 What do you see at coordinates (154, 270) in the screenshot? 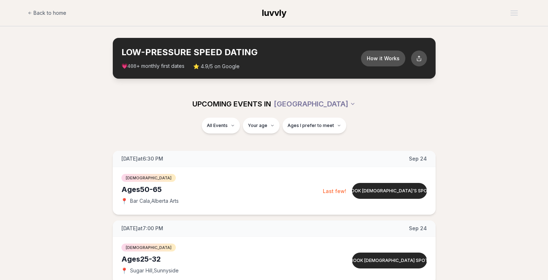
I see `span: Sugar Hill , Sunnyside` at bounding box center [154, 270].